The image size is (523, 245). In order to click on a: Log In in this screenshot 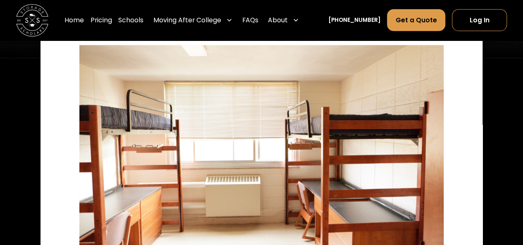, I will do `click(479, 20)`.